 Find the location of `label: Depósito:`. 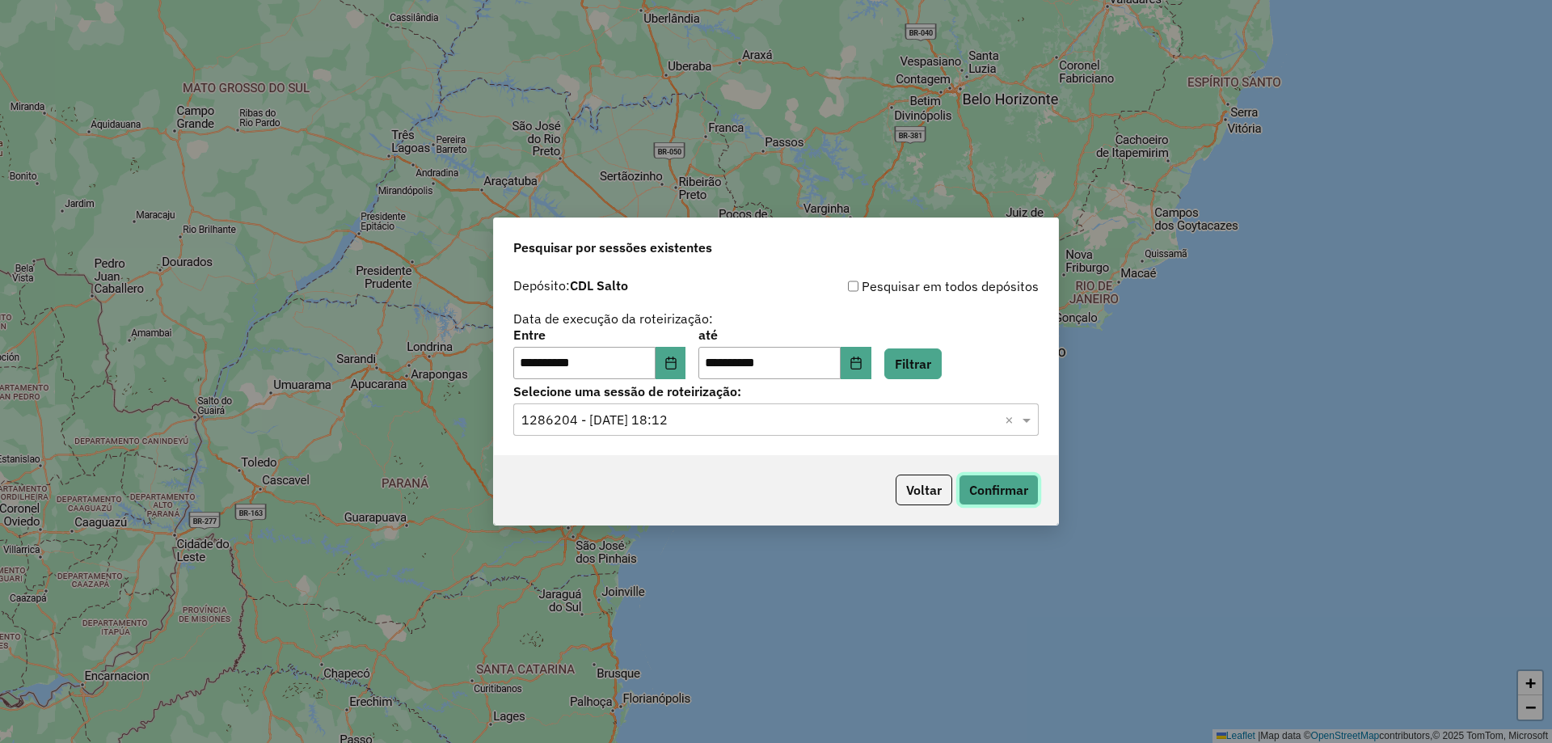

label: Depósito: is located at coordinates (571, 285).